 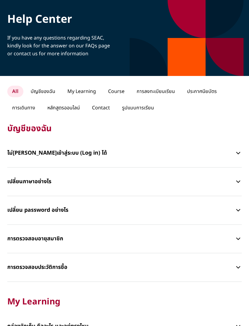 I want to click on button: เปลี่ยน password อย่างไร, so click(x=125, y=210).